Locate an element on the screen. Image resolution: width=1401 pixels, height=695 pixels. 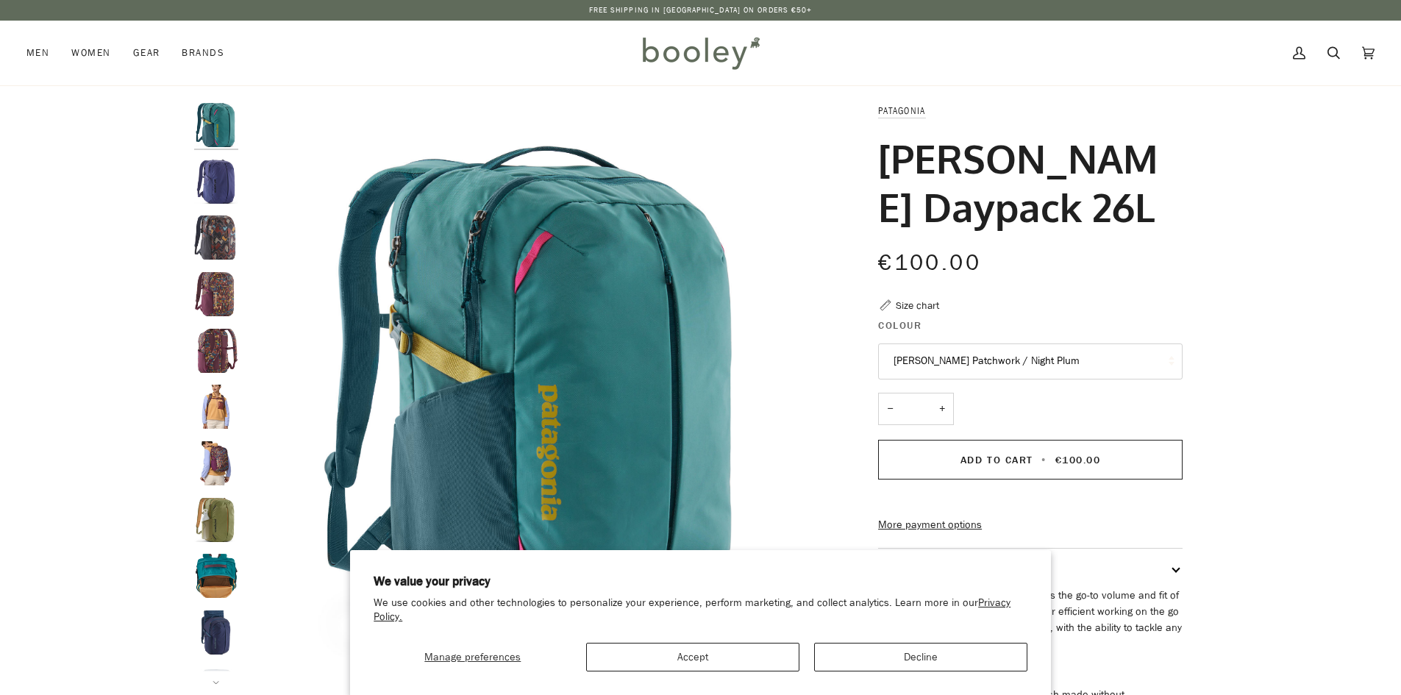
a: Gear is located at coordinates (146, 53).